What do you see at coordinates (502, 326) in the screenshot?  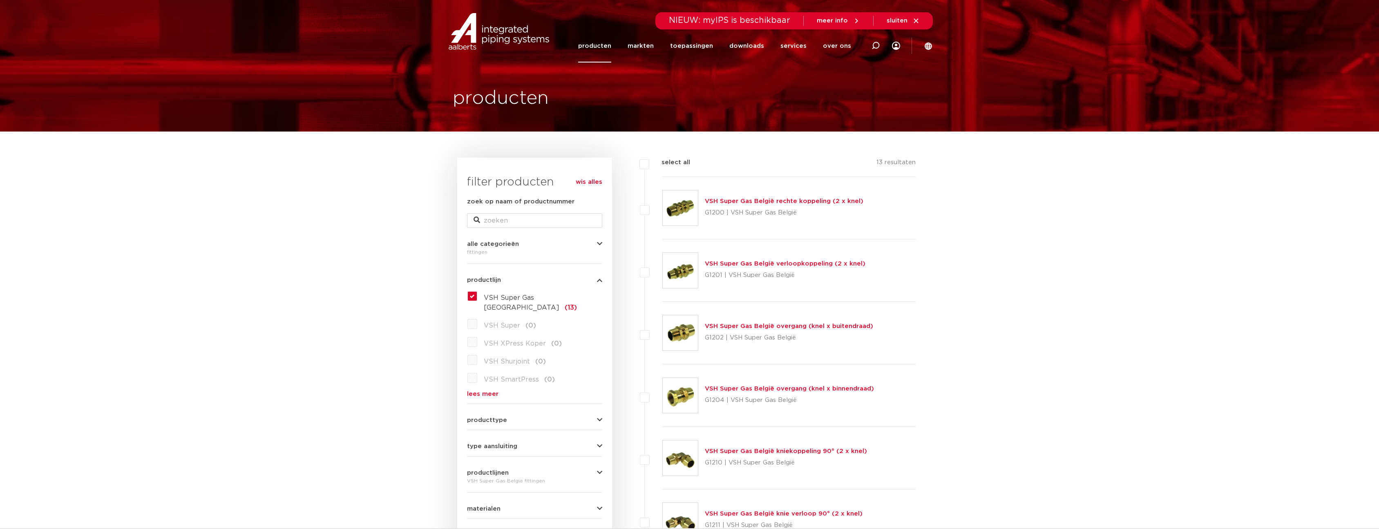 I see `span: VSH Super` at bounding box center [502, 326].